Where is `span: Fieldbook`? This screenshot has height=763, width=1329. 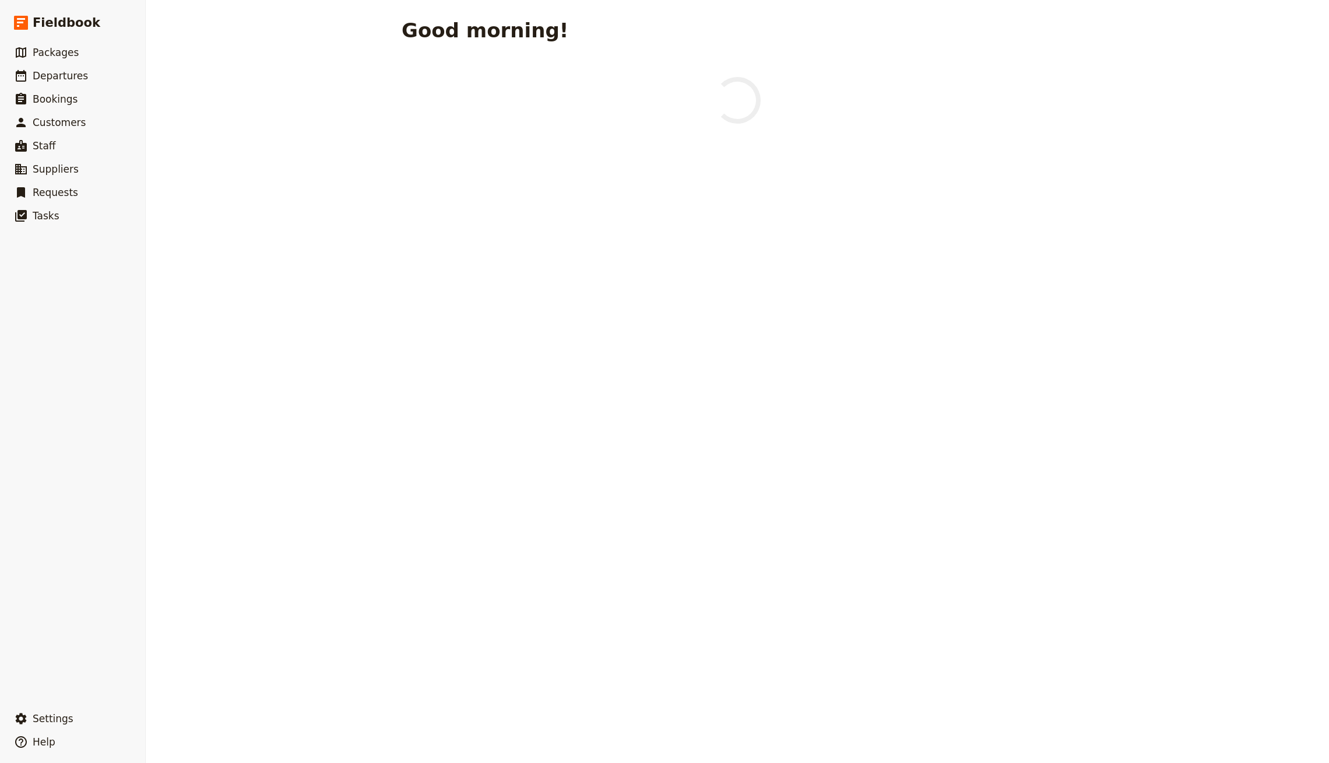
span: Fieldbook is located at coordinates (66, 23).